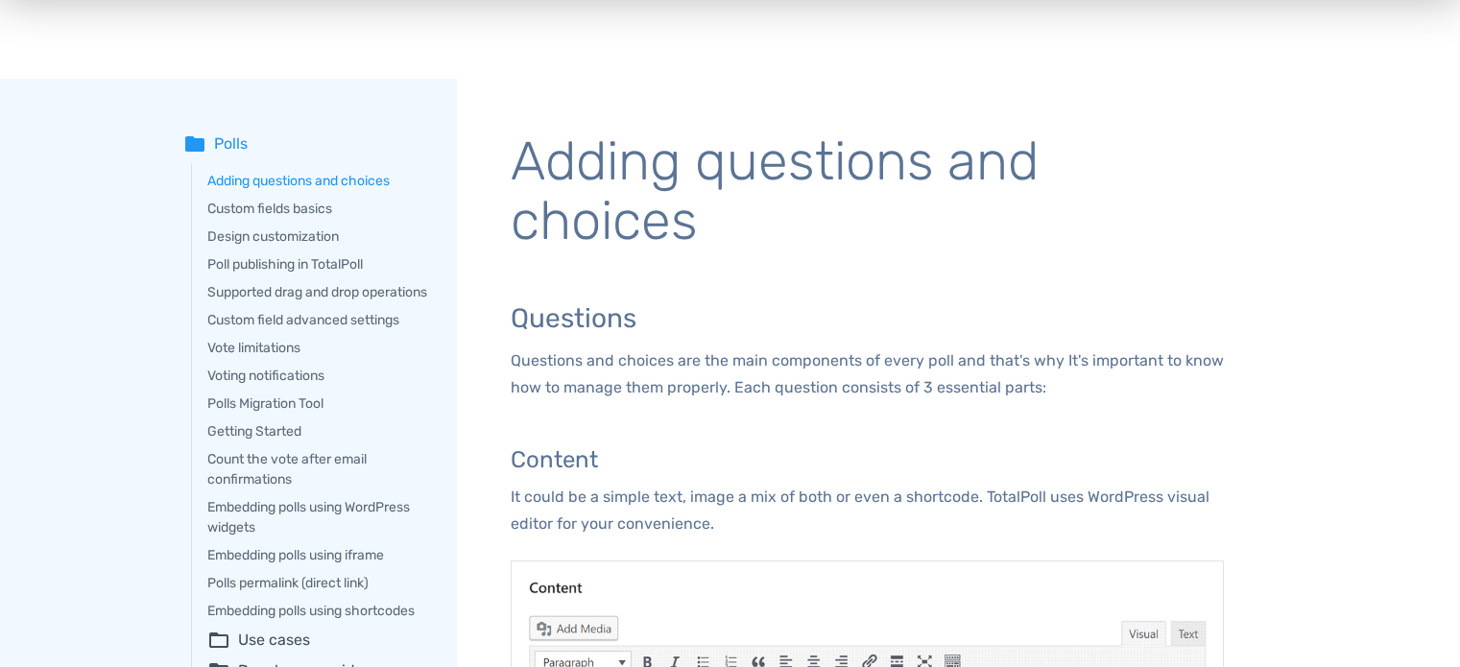  Describe the element at coordinates (319, 403) in the screenshot. I see `a: Polls Migration Tool` at that location.